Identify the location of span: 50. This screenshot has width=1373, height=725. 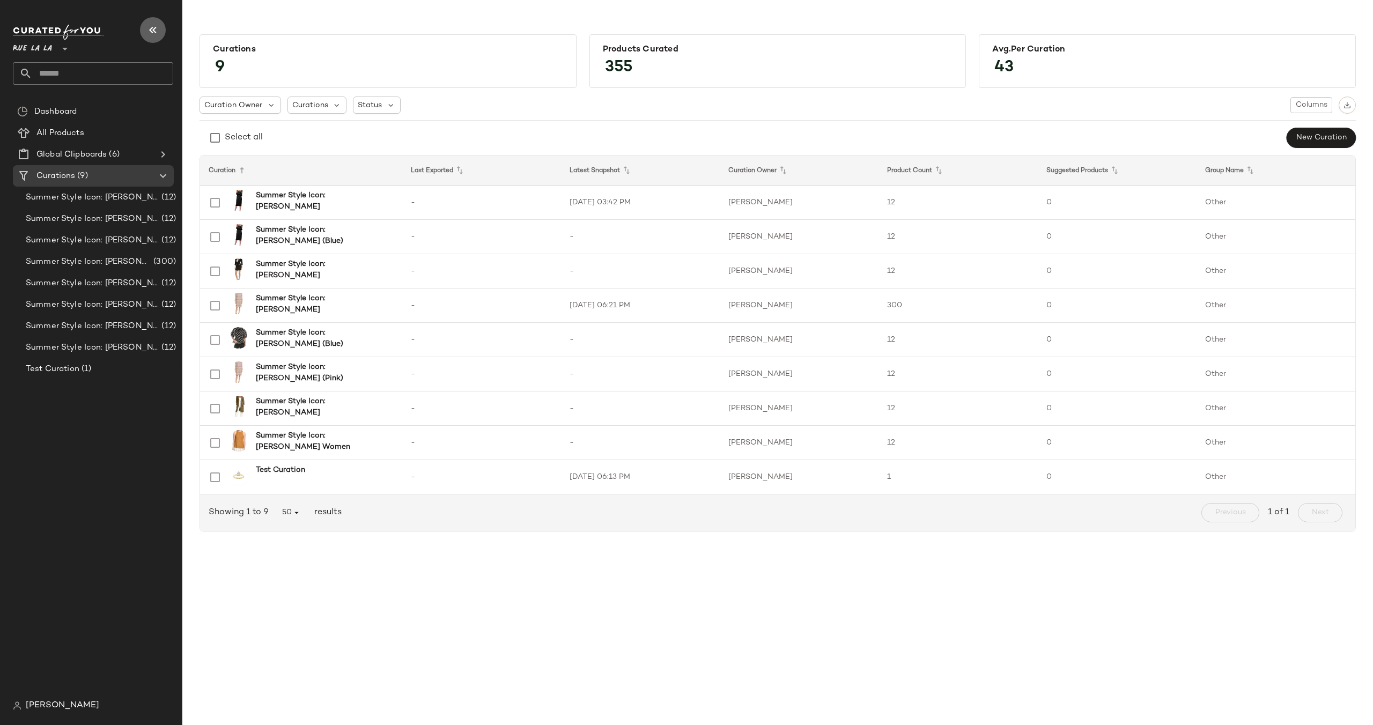
(291, 513).